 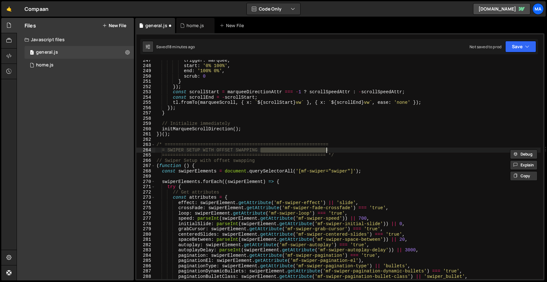 What do you see at coordinates (146, 60) in the screenshot?
I see `div: 247` at bounding box center [146, 60].